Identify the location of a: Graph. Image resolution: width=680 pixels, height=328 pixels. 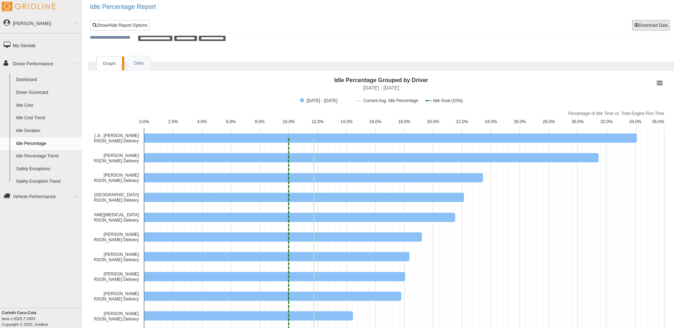
(109, 64).